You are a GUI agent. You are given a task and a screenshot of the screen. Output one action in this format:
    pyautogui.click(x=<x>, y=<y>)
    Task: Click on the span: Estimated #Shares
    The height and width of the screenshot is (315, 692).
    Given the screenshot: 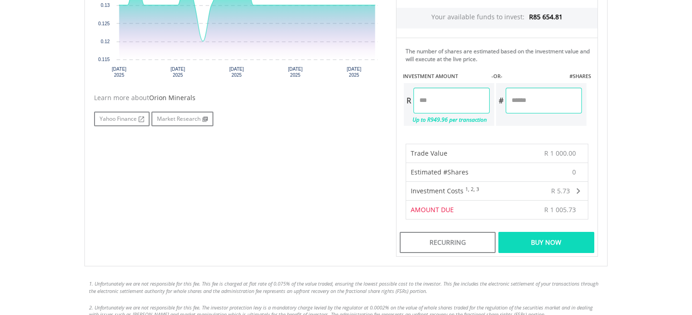 What is the action you would take?
    pyautogui.click(x=440, y=172)
    